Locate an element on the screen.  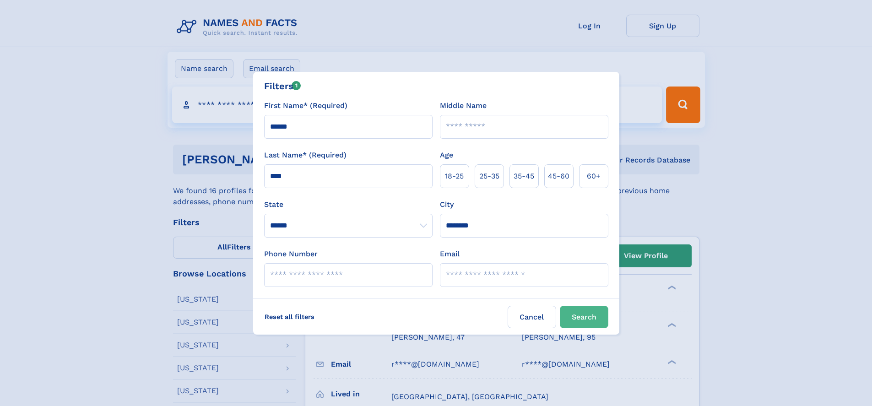
label: City is located at coordinates (447, 205).